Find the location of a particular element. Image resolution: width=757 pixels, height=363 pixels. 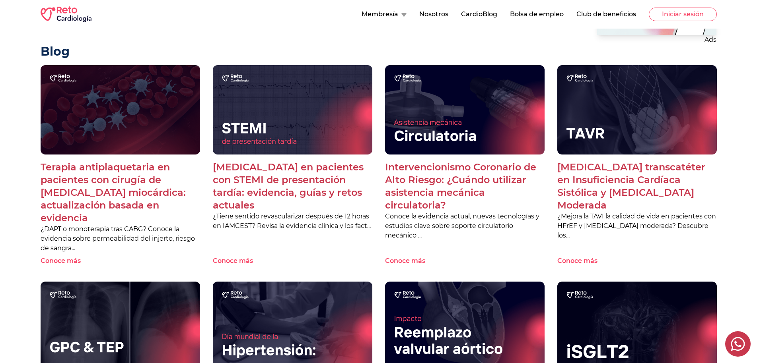

img: Terapia antiplaquetaria en pacientes con cirugía de revascularización miocárdica: actualización b... is located at coordinates (120, 110).